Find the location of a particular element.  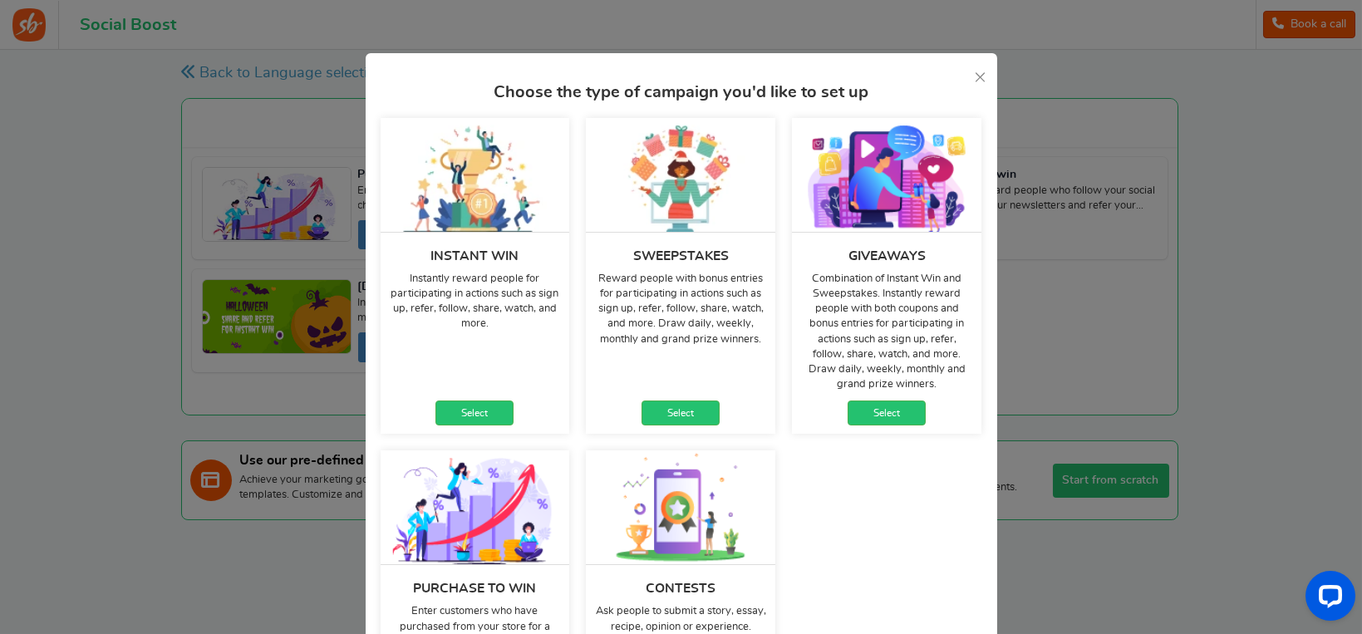

p: Combination of Instant Win and Sweepstakes. Instantly reward people with both coupons and bonus e... is located at coordinates (887, 332).